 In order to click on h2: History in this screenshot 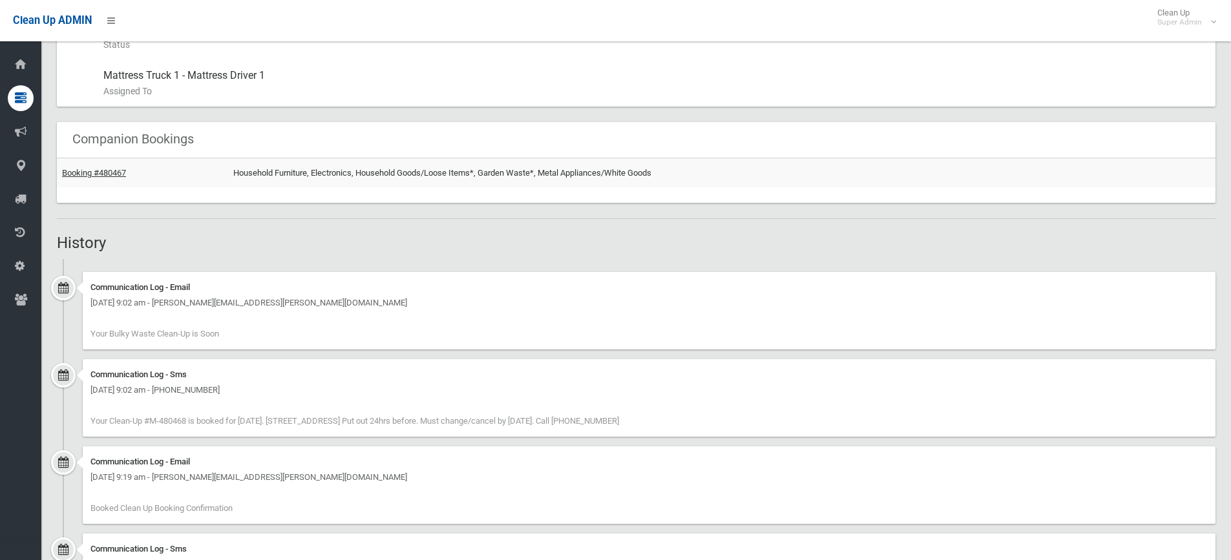, I will do `click(636, 243)`.